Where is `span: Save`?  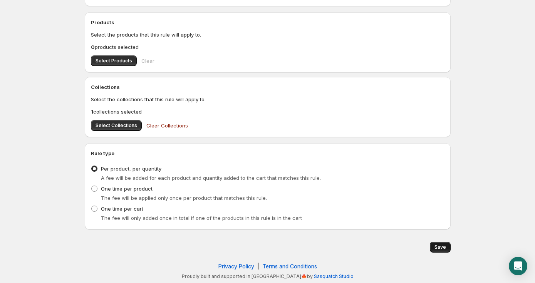
span: Save is located at coordinates (440, 247).